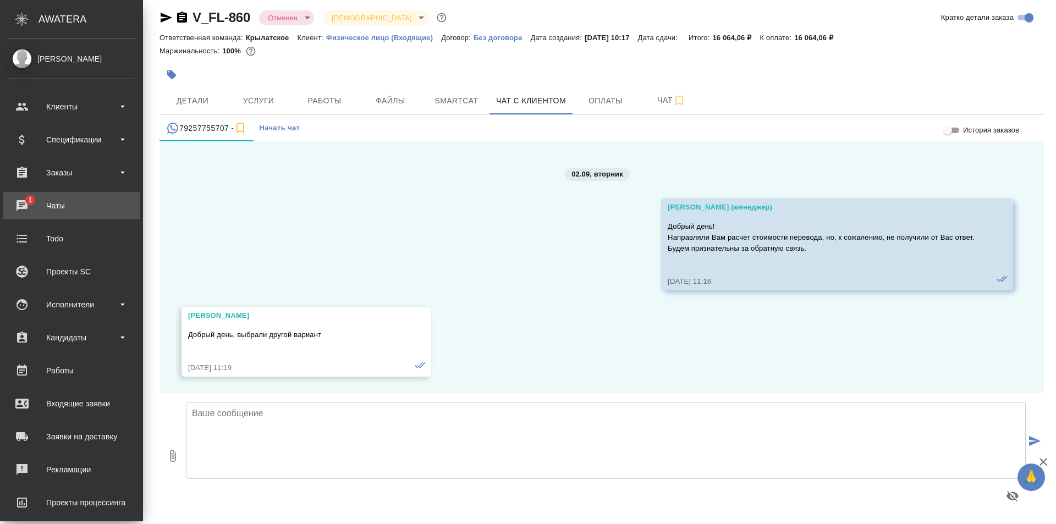 This screenshot has height=524, width=1056. Describe the element at coordinates (71, 140) in the screenshot. I see `div: Спецификации` at that location.